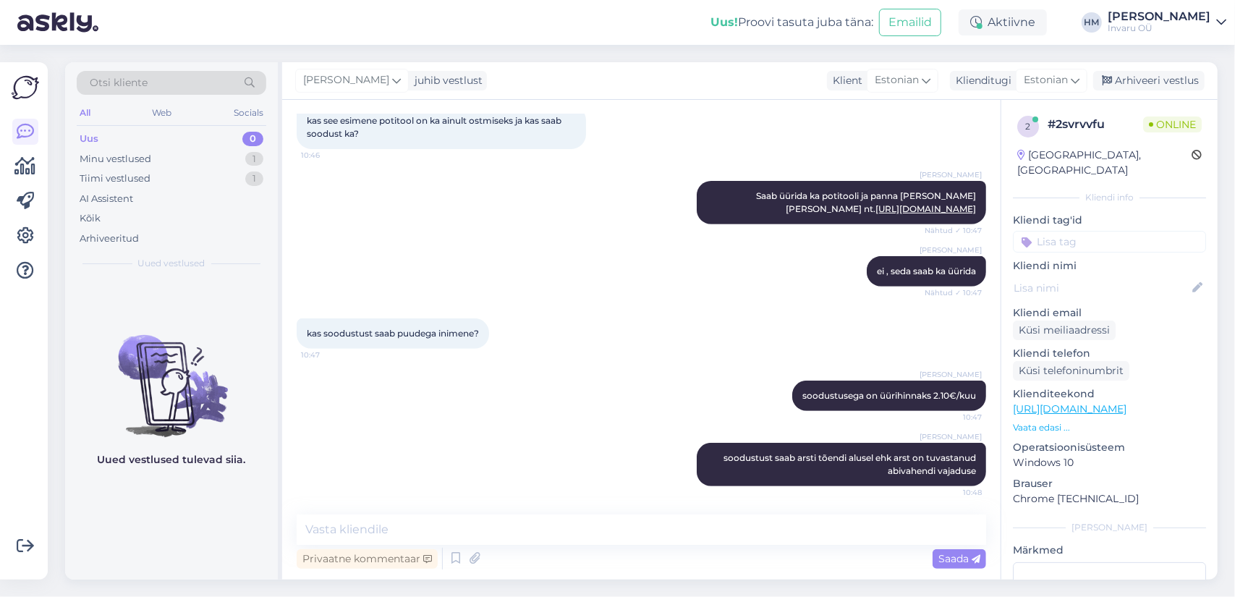  I want to click on span: 10:48, so click(954, 492).